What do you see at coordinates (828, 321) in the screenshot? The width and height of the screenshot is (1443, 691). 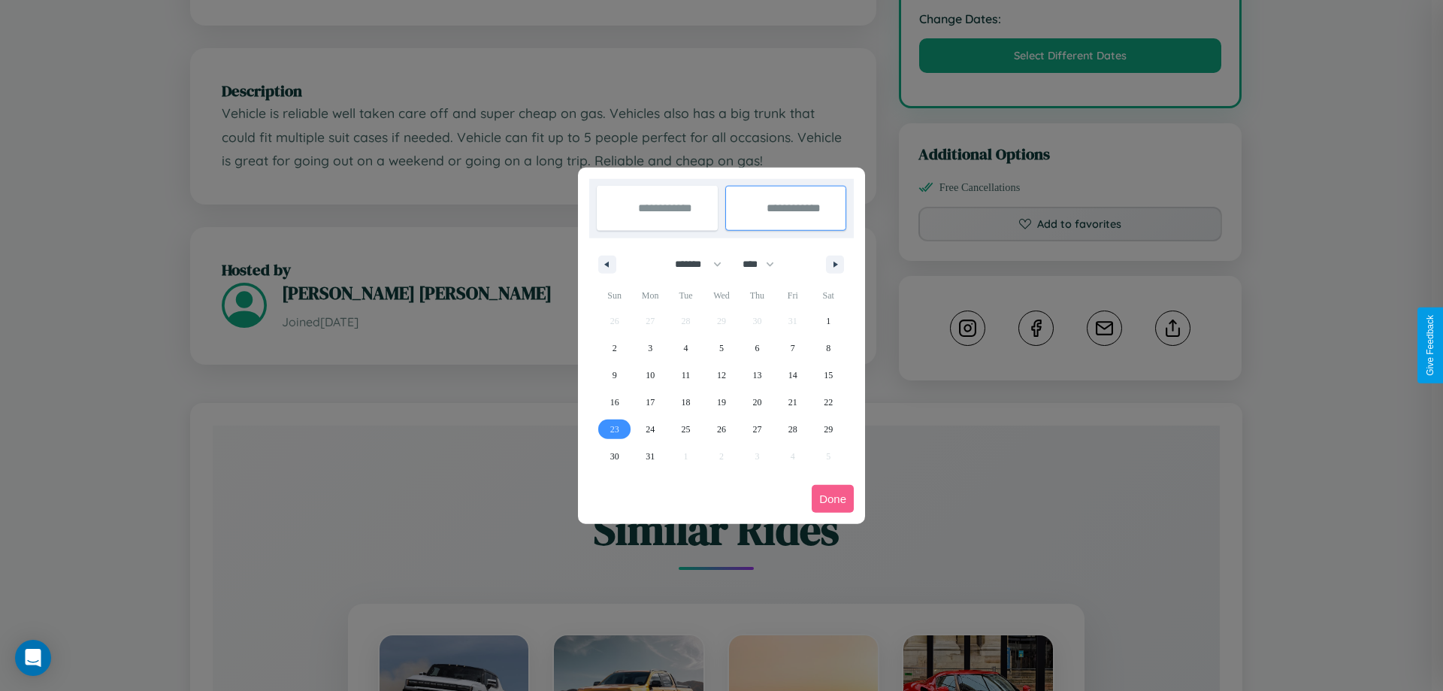 I see `button: 1` at bounding box center [828, 321].